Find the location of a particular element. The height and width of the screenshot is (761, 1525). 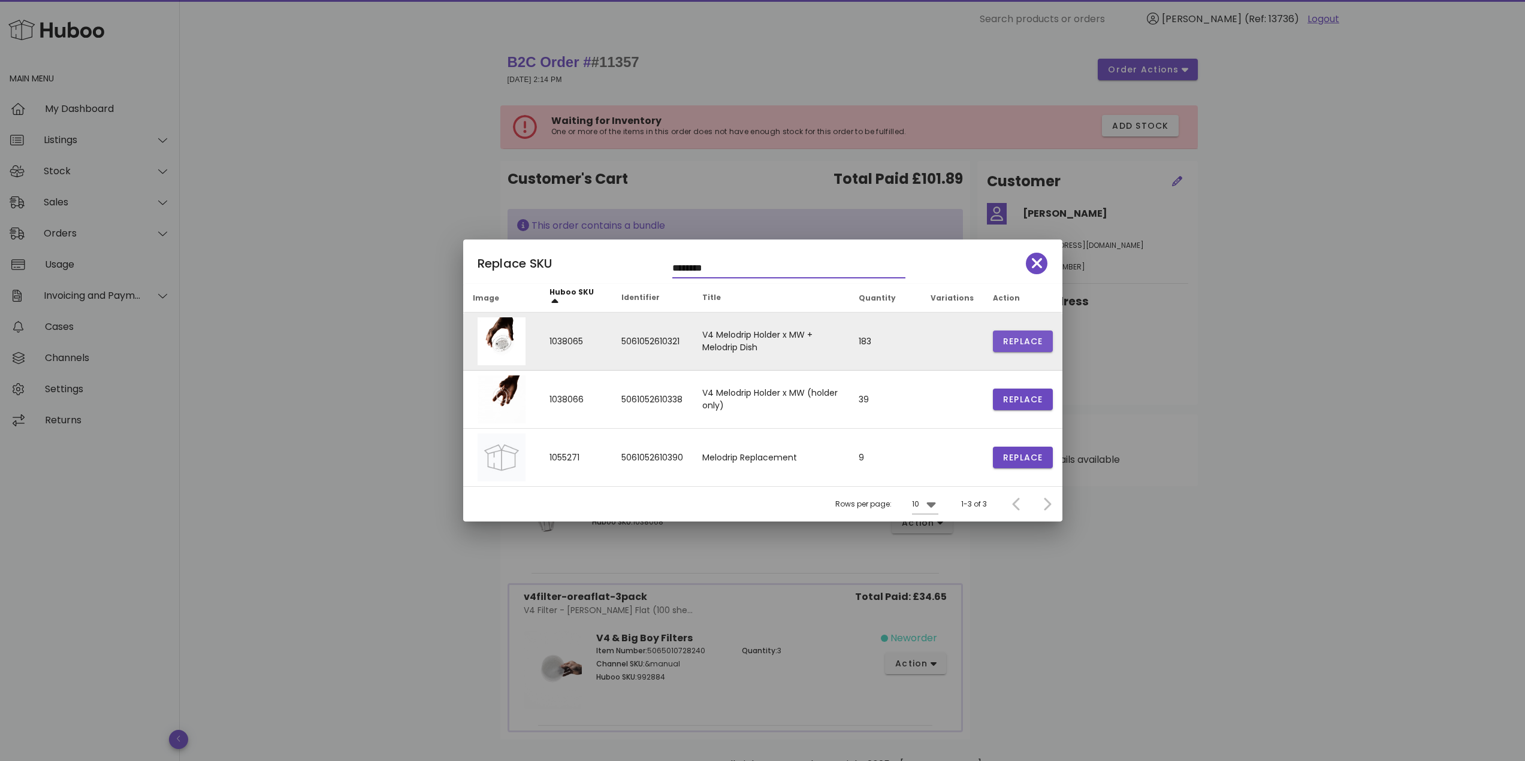

span: Title is located at coordinates (711, 297).